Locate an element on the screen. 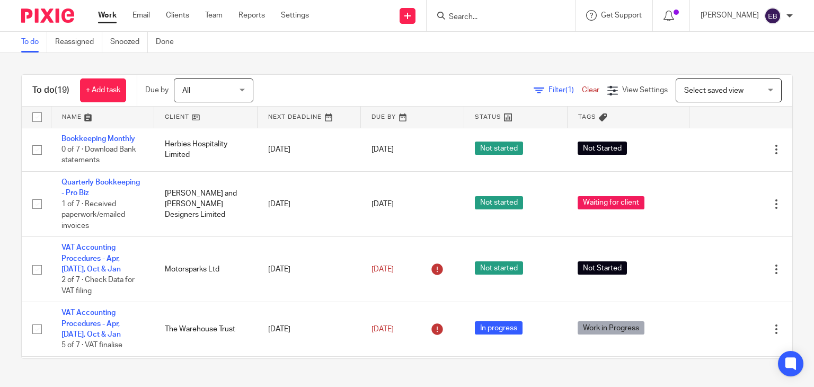  a: Email is located at coordinates (141, 15).